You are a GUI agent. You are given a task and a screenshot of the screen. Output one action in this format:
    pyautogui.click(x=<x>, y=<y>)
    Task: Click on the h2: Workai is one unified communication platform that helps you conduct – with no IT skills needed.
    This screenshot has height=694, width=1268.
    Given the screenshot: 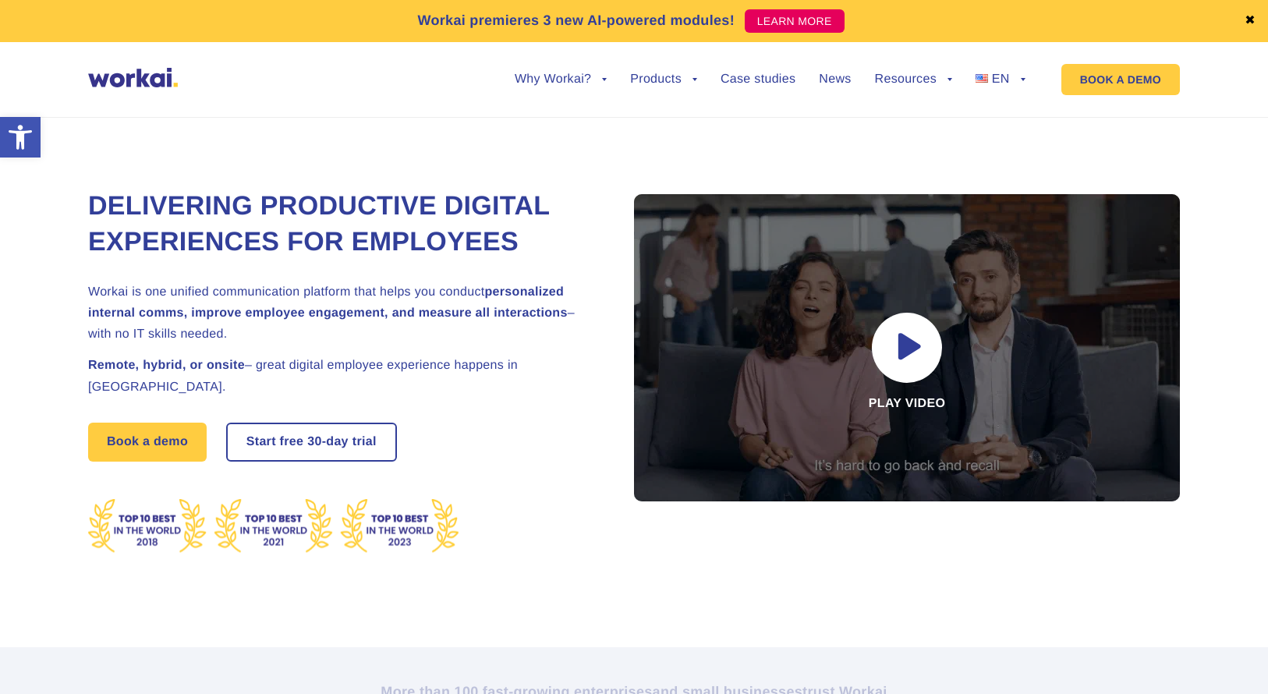 What is the action you would take?
    pyautogui.click(x=341, y=313)
    